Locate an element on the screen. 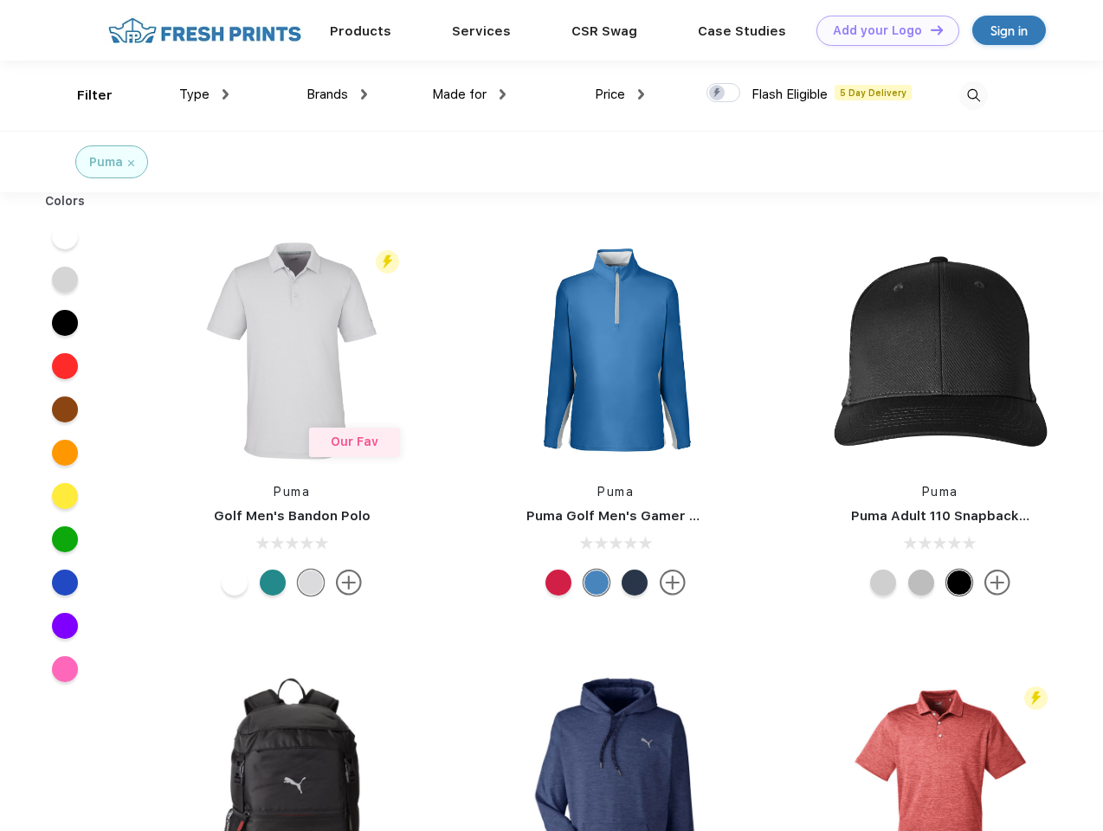 The height and width of the screenshot is (831, 1103). a: Puma Golf Men's Gamer Golf Quarter-Zip is located at coordinates (663, 516).